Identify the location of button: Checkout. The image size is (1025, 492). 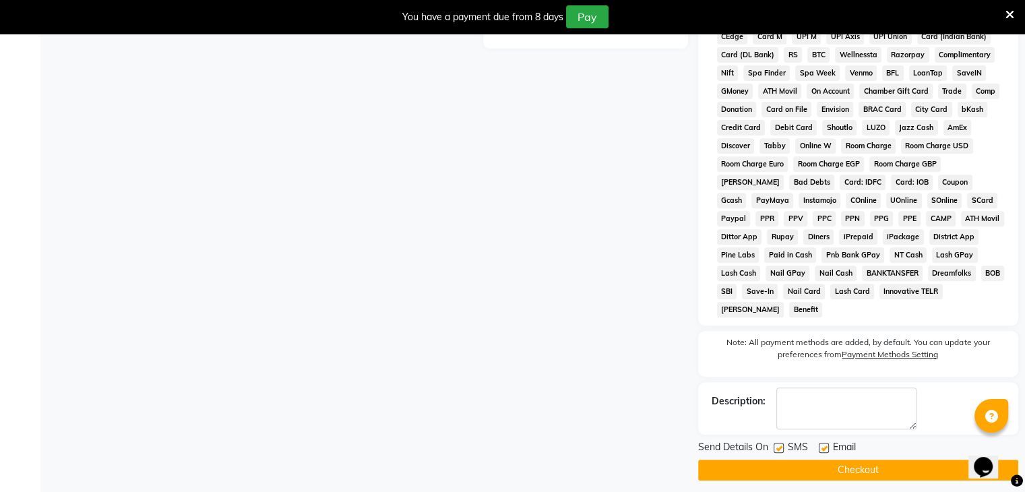
(858, 470).